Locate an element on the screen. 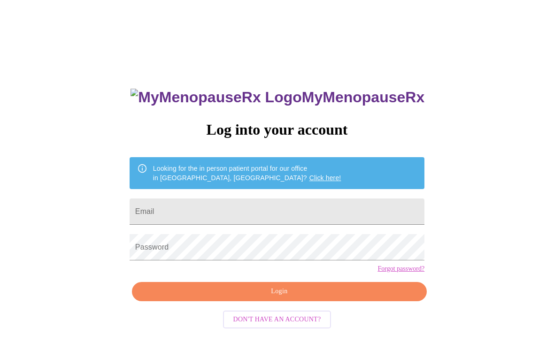  button: Login is located at coordinates (279, 292).